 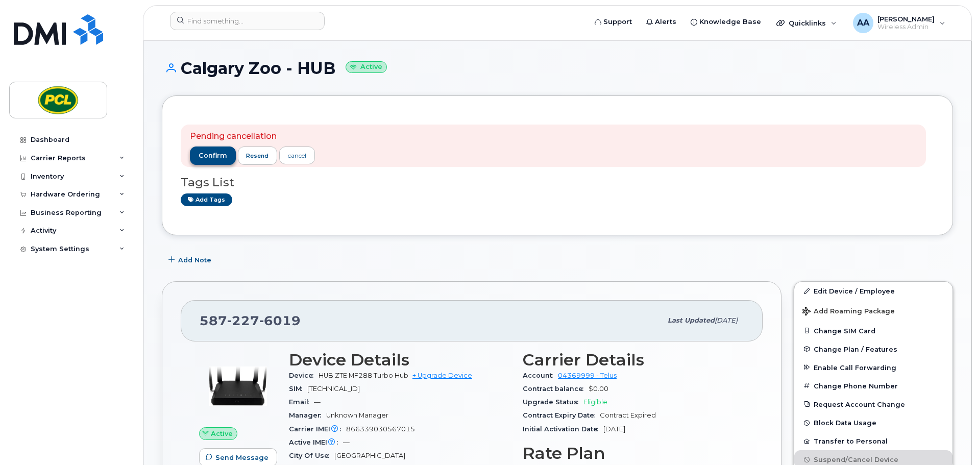 What do you see at coordinates (628, 415) in the screenshot?
I see `span: Contract Expired` at bounding box center [628, 415].